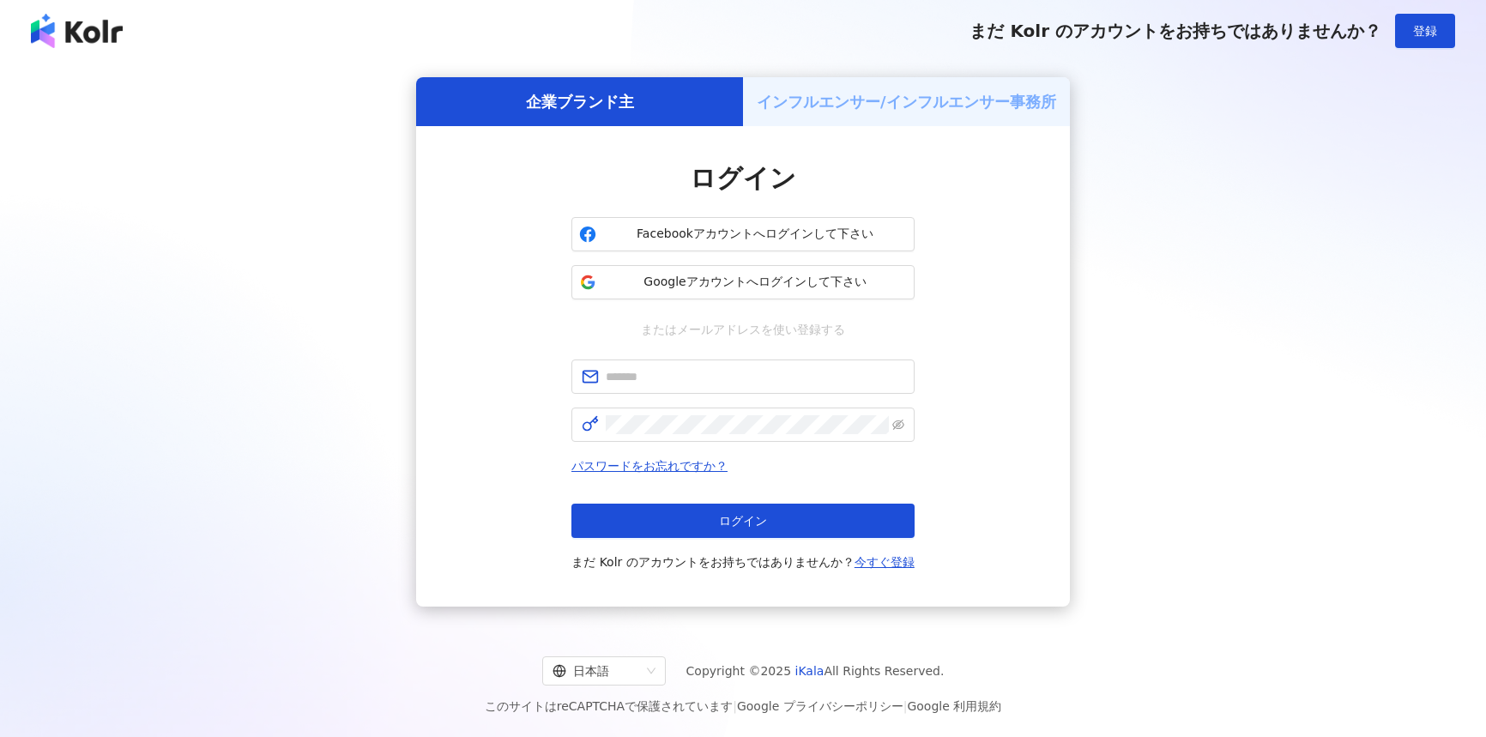  I want to click on a: iKala, so click(810, 671).